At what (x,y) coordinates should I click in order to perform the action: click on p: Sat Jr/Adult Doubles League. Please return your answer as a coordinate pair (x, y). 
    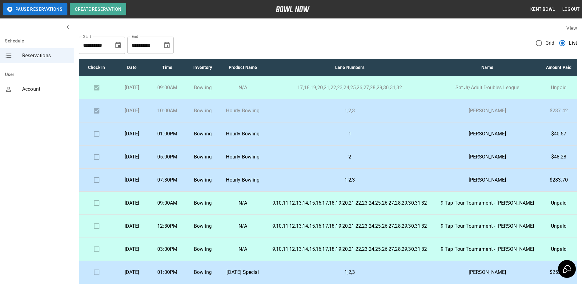
    Looking at the image, I should click on (487, 88).